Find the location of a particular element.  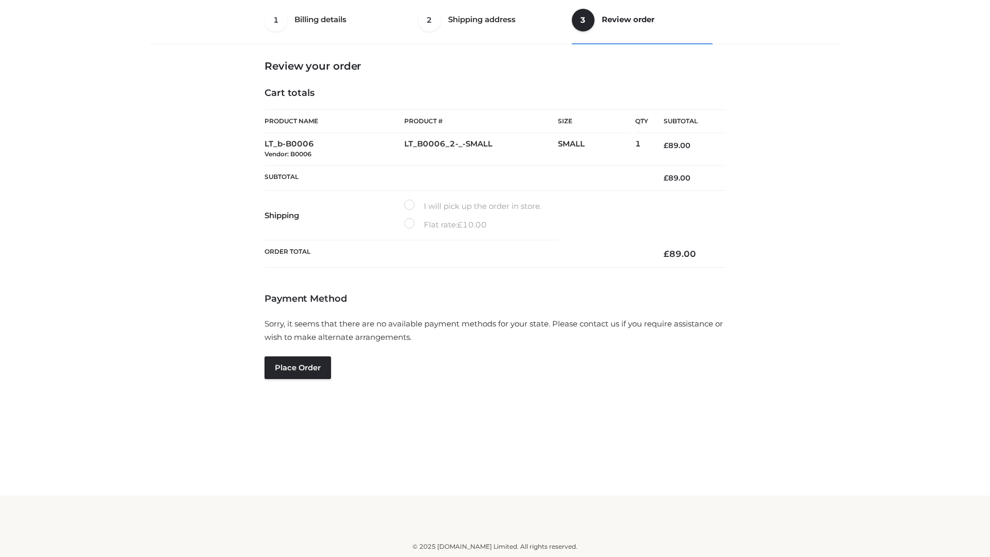

small: Vendor: B0006 is located at coordinates (288, 154).